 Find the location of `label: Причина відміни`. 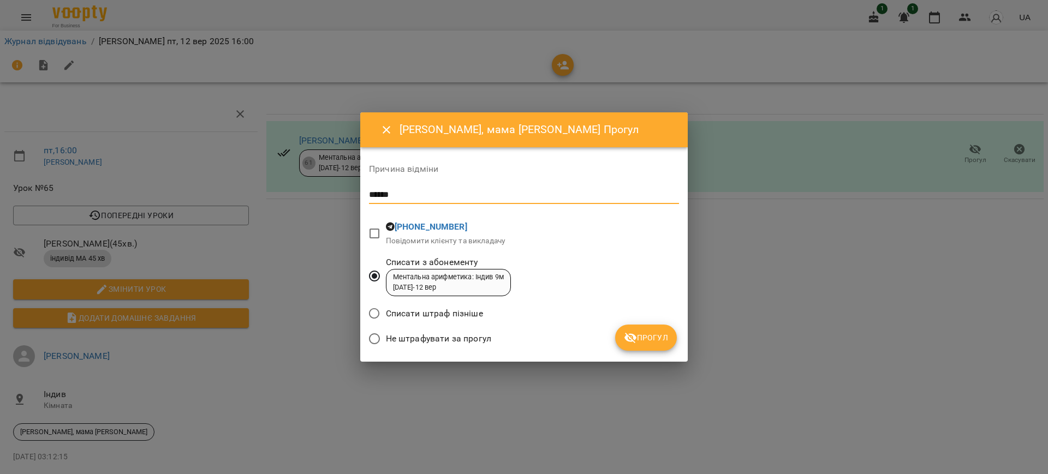

label: Причина відміни is located at coordinates (524, 169).